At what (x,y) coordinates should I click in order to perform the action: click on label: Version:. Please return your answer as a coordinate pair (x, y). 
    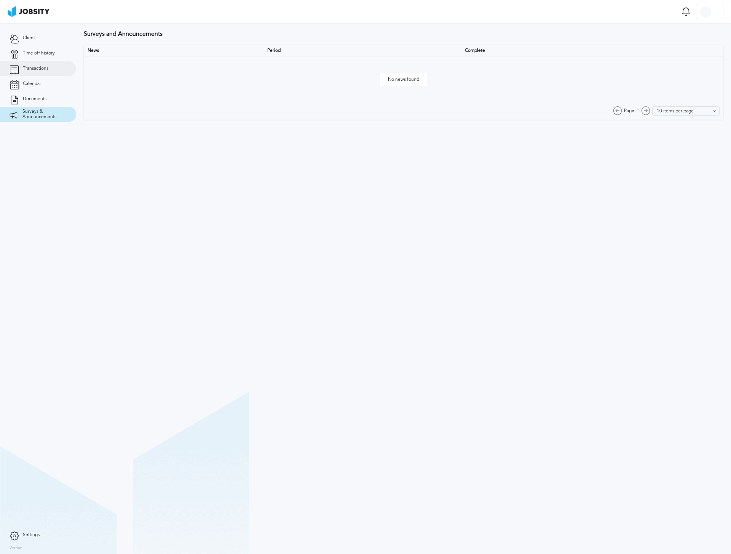
    Looking at the image, I should click on (16, 548).